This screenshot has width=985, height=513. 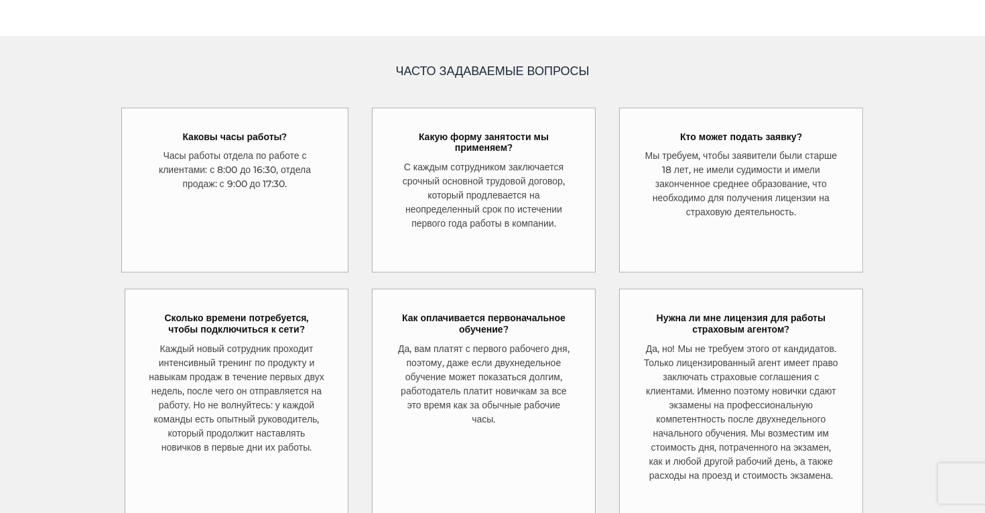 I want to click on font: Да, вам платят с первого рабочего дня, поэтому, даже если двухнедельное обучение может показаться..., so click(x=484, y=383).